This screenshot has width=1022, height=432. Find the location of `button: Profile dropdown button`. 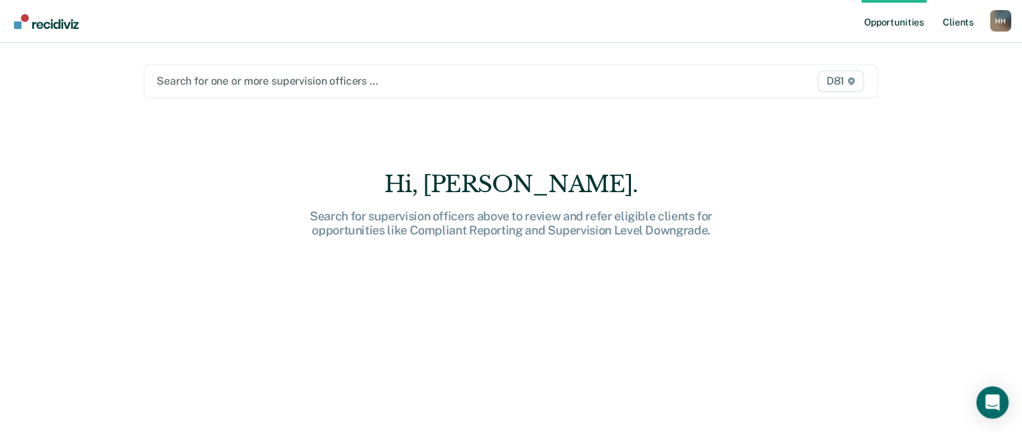

button: Profile dropdown button is located at coordinates (1001, 21).